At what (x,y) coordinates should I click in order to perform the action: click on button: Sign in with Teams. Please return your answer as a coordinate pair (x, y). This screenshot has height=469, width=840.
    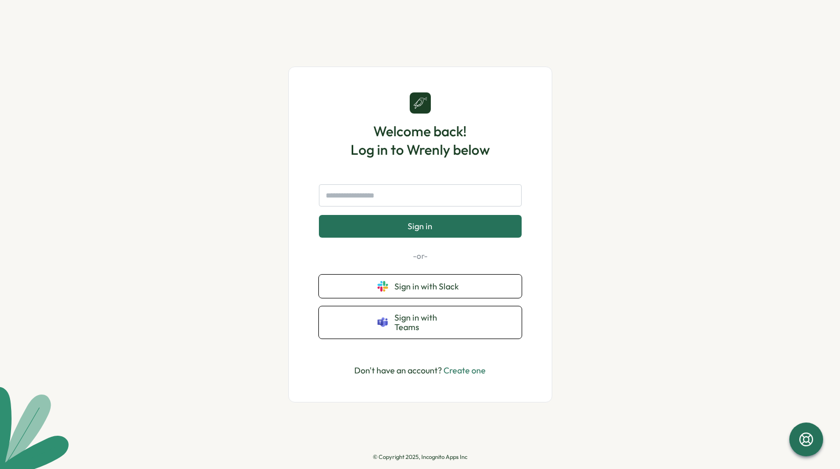
    Looking at the image, I should click on (420, 322).